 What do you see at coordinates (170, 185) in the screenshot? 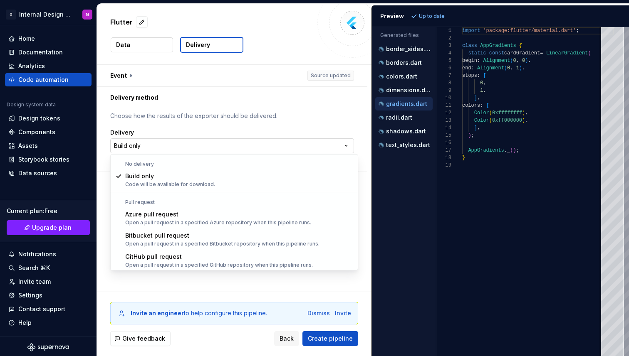
I see `div: Code will be available for download.` at bounding box center [170, 185].